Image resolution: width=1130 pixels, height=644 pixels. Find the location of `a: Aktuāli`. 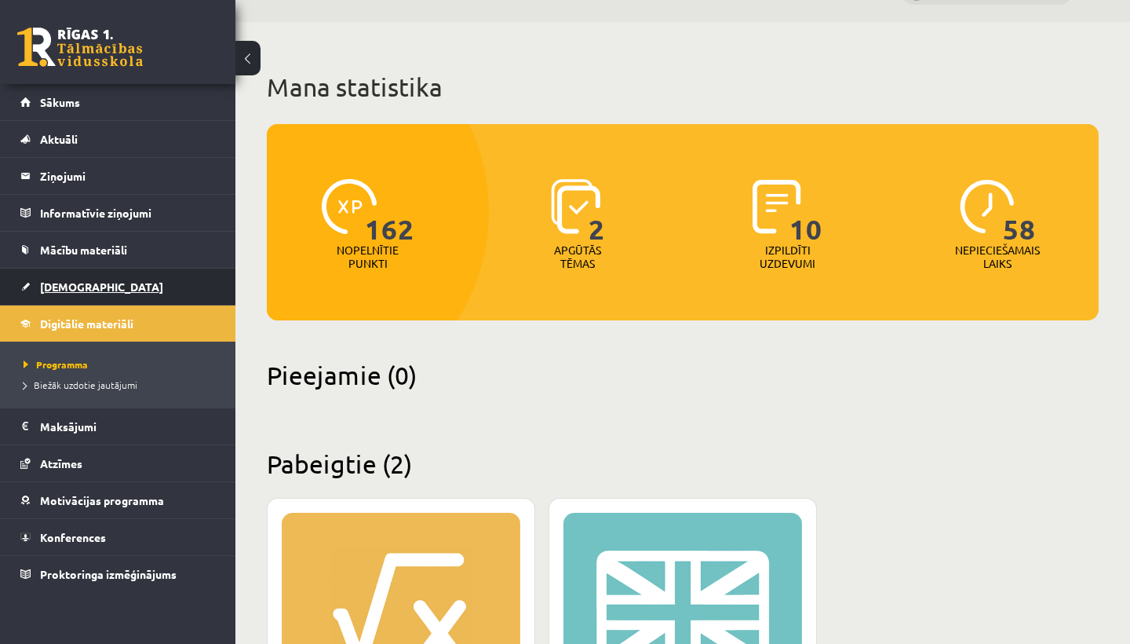

a: Aktuāli is located at coordinates (118, 139).